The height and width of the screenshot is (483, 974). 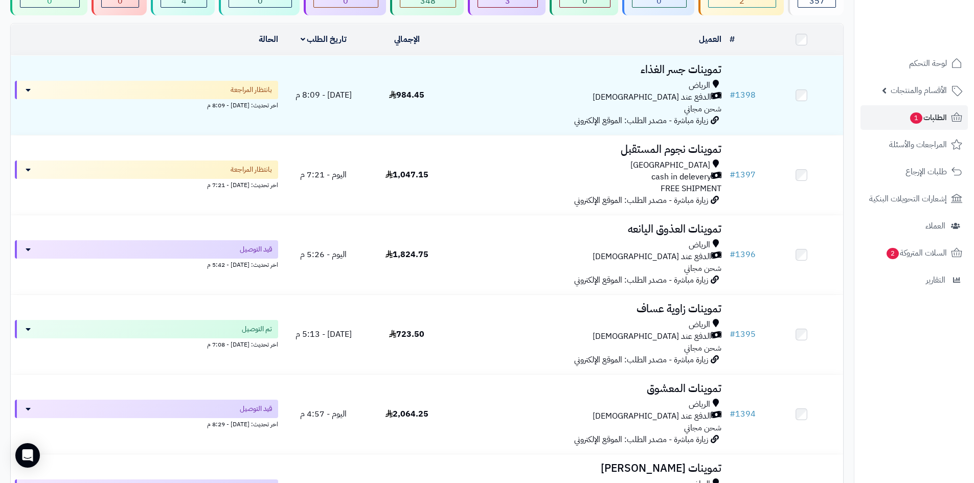 What do you see at coordinates (908, 199) in the screenshot?
I see `span: إشعارات التحويلات البنكية` at bounding box center [908, 199].